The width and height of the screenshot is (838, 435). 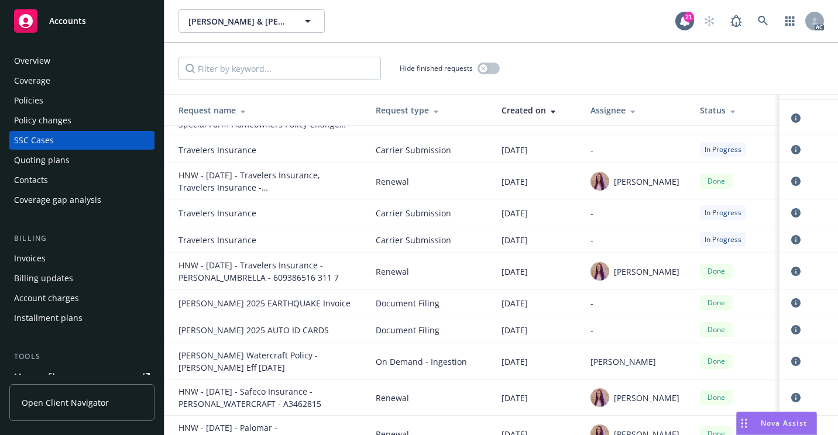 What do you see at coordinates (82, 101) in the screenshot?
I see `a: Policies` at bounding box center [82, 101].